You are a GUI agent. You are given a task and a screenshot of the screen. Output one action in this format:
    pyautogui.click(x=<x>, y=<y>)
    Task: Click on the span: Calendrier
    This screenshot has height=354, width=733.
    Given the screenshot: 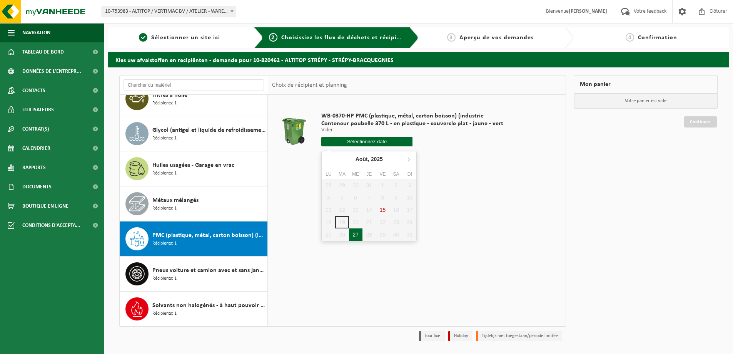 What is the action you would take?
    pyautogui.click(x=36, y=148)
    